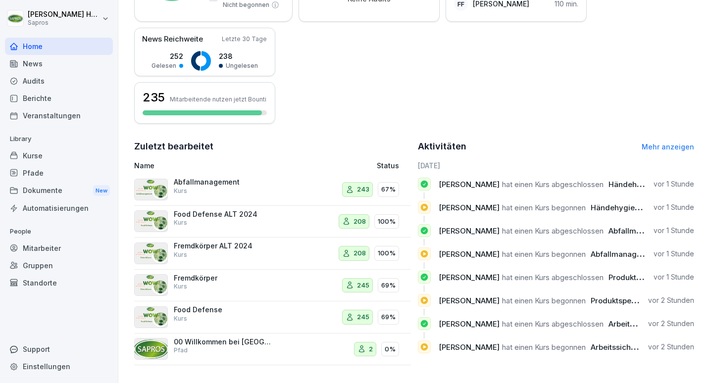 This screenshot has height=383, width=709. I want to click on p: 2, so click(371, 350).